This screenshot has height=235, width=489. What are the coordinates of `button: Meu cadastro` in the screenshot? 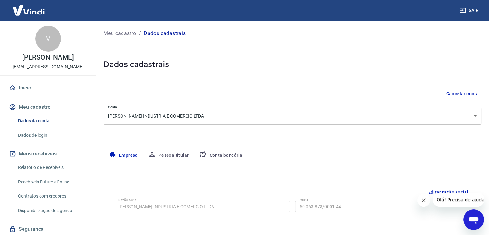 It's located at (48, 107).